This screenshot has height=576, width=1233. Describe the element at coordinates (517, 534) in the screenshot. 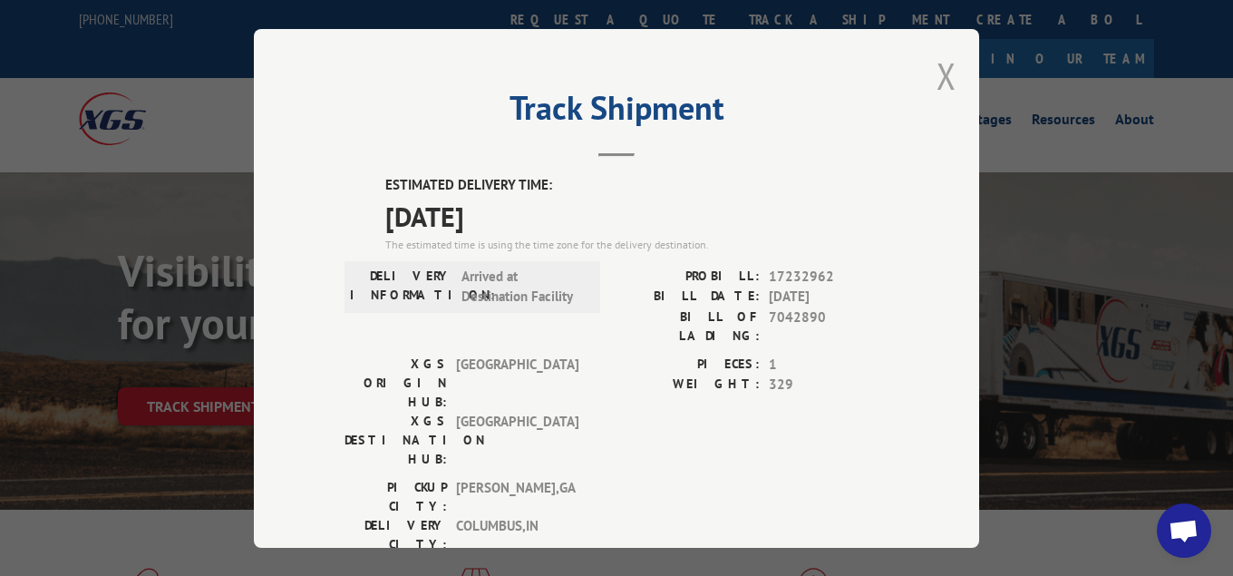

I see `span: COLUMBUS , IN` at that location.